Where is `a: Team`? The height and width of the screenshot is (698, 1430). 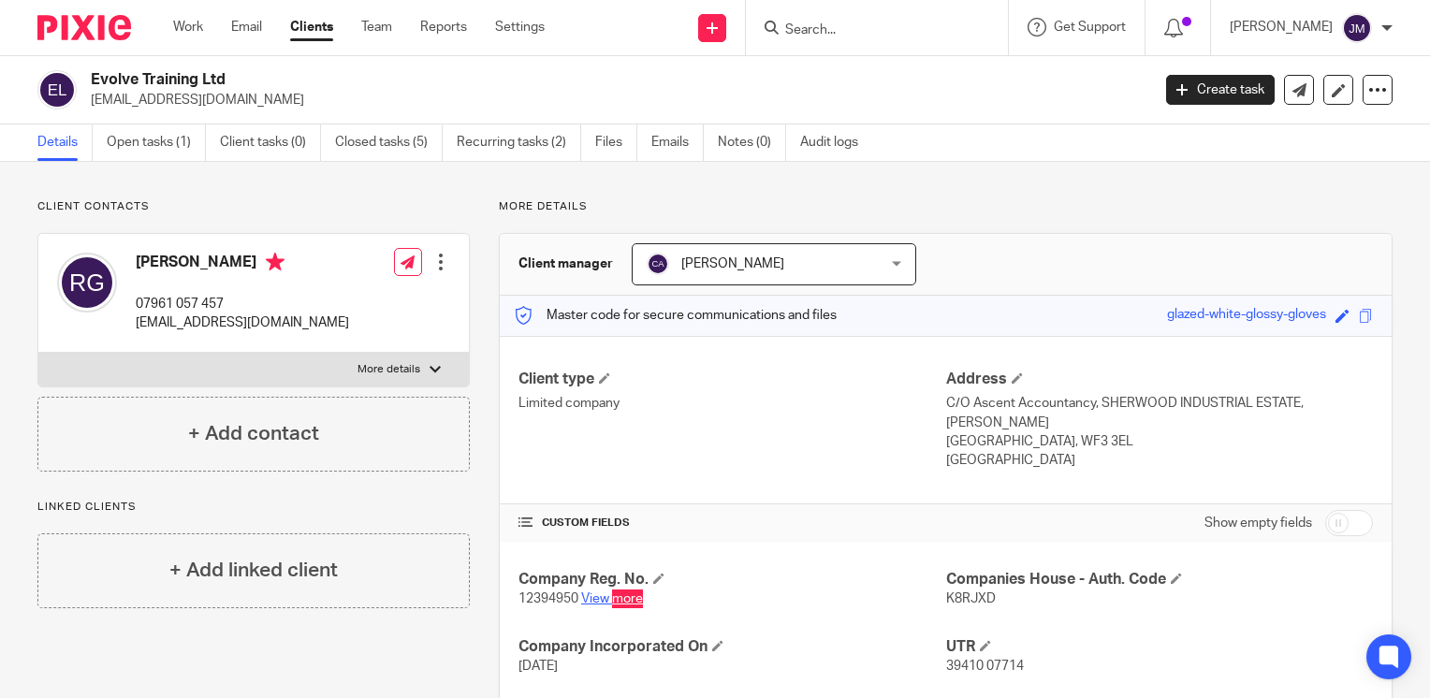 a: Team is located at coordinates (376, 27).